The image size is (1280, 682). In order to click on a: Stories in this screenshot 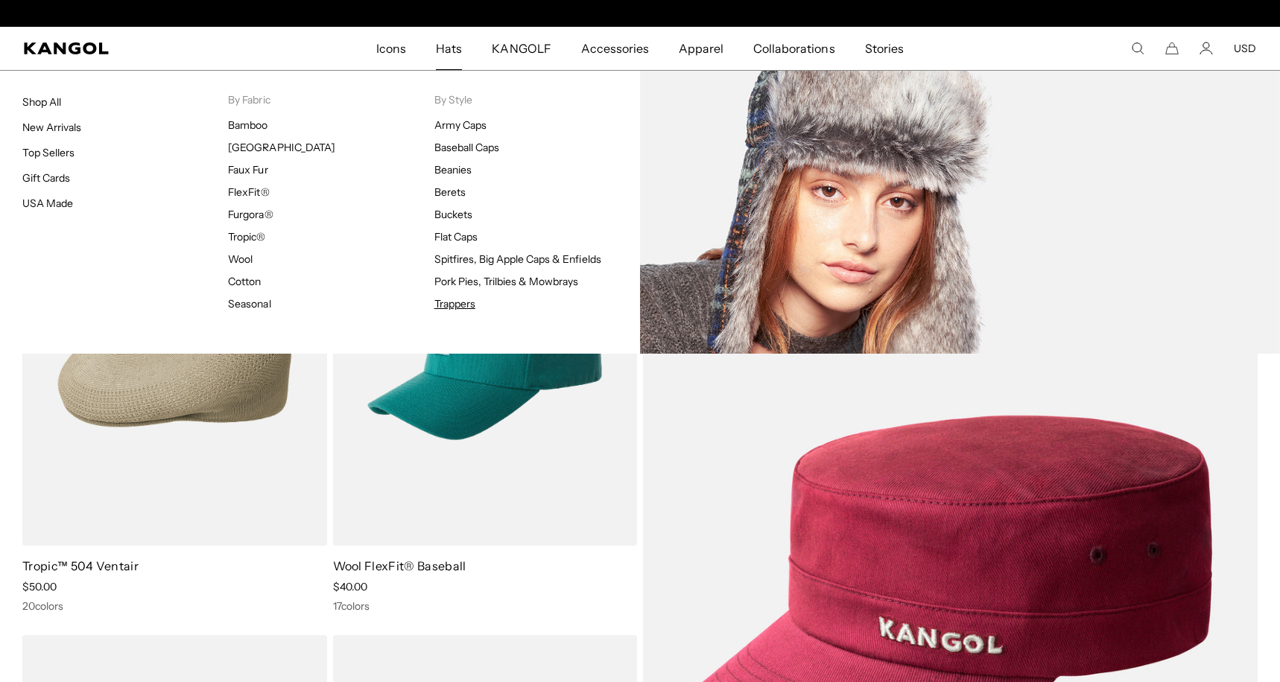, I will do `click(884, 48)`.